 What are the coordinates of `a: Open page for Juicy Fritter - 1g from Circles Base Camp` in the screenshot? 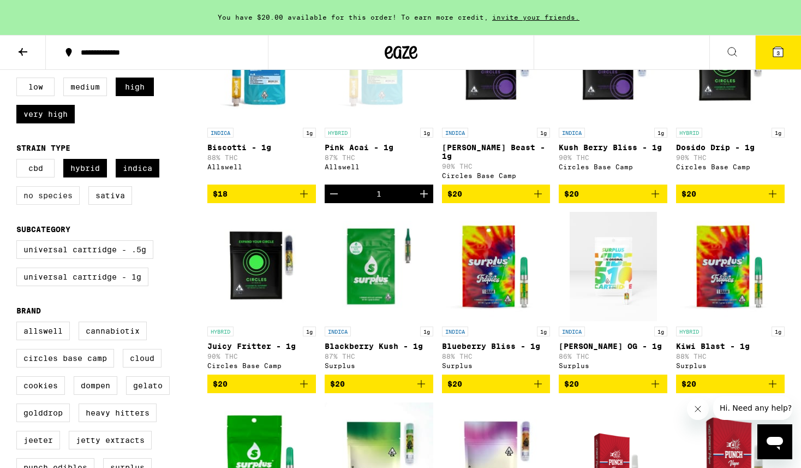 It's located at (261, 293).